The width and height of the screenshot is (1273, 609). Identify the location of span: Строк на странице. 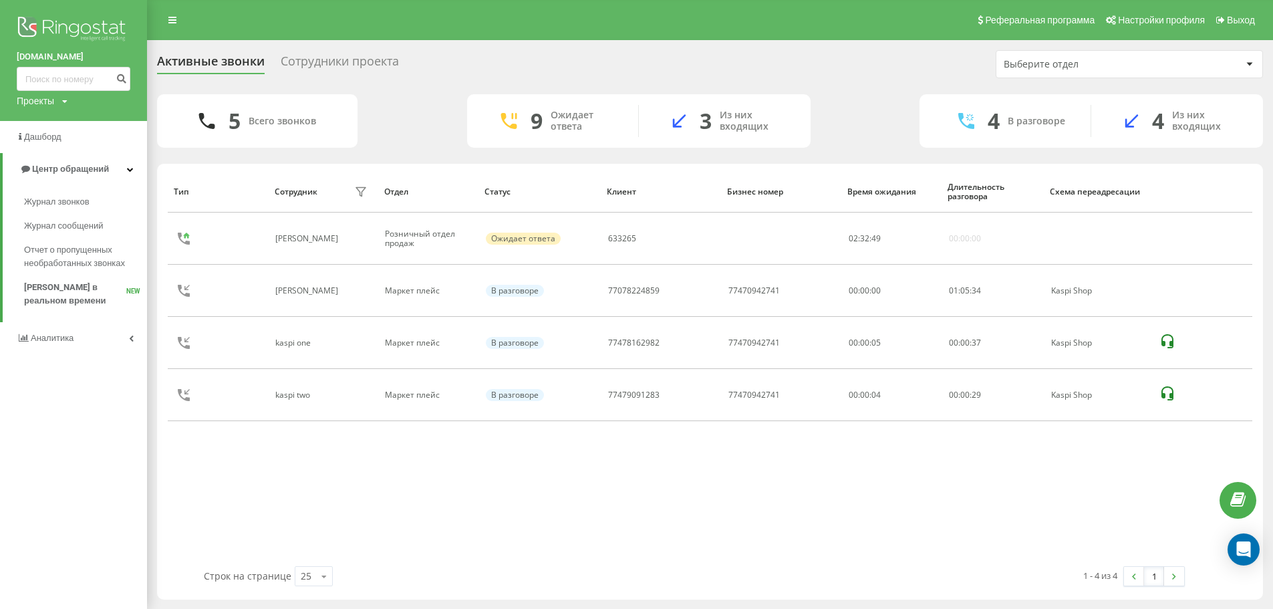
(247, 575).